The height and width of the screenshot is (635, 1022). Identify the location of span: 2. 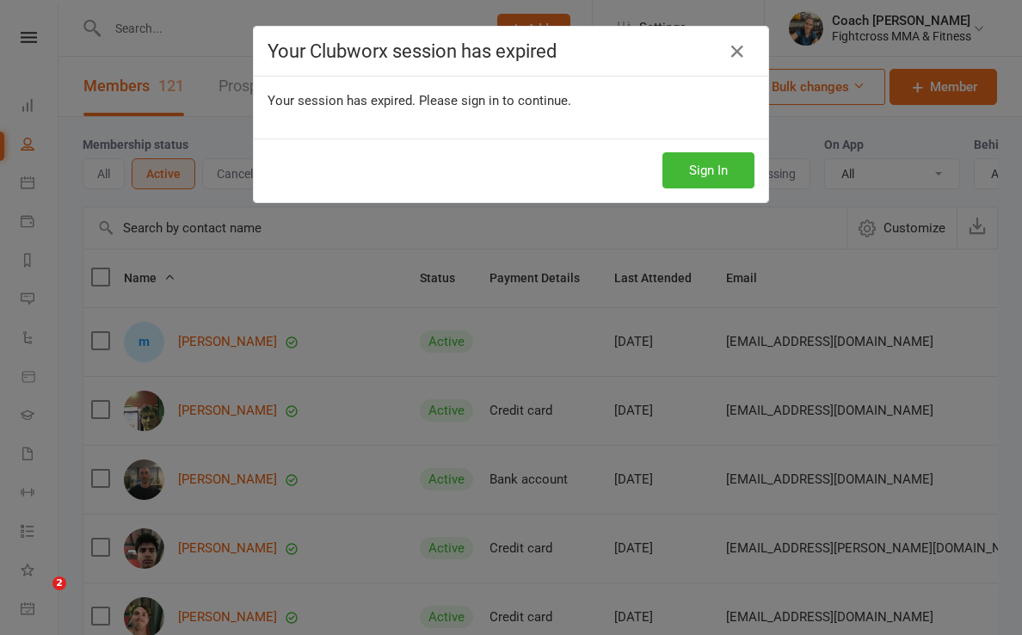
(59, 583).